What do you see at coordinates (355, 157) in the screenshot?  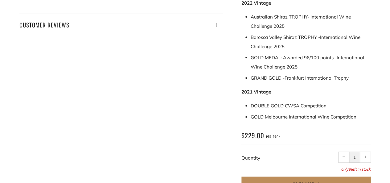 I see `input: quantity` at bounding box center [355, 157].